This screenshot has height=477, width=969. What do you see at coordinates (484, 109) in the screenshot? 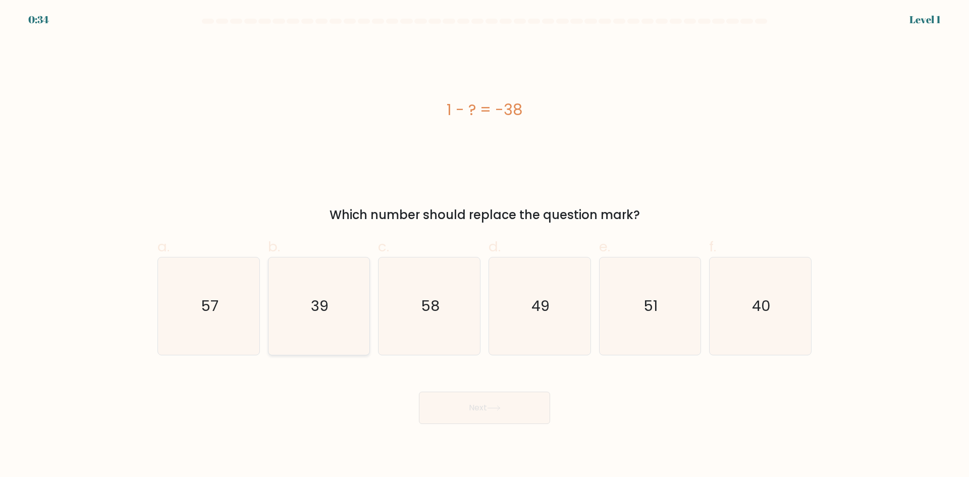
I see `div: 1 - ? = -38` at bounding box center [484, 109].